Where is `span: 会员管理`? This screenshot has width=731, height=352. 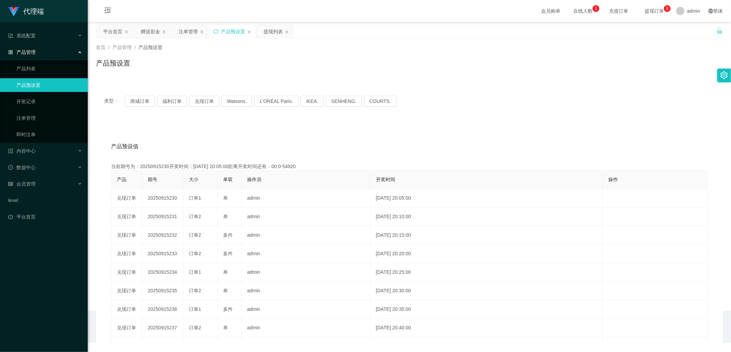 span: 会员管理 is located at coordinates (22, 184).